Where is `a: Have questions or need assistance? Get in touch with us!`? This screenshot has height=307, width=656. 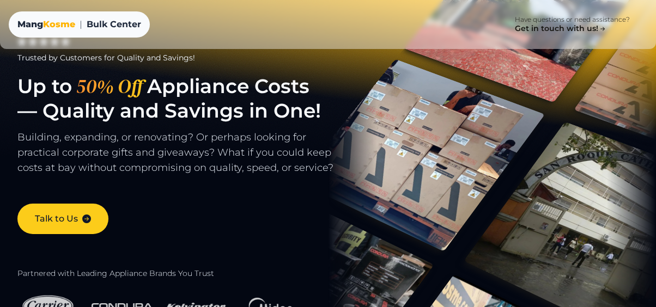
a: Have questions or need assistance? Get in touch with us! is located at coordinates (572, 25).